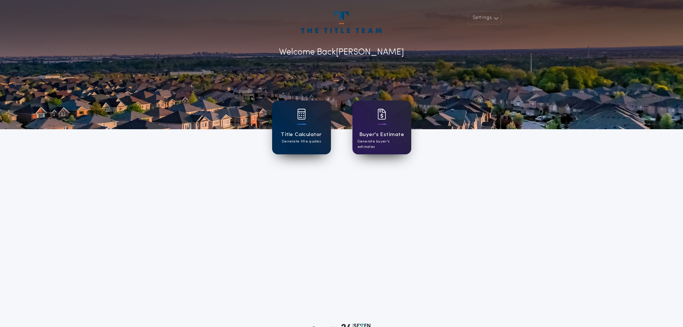 The height and width of the screenshot is (327, 683). I want to click on p: Generate title quotes, so click(301, 141).